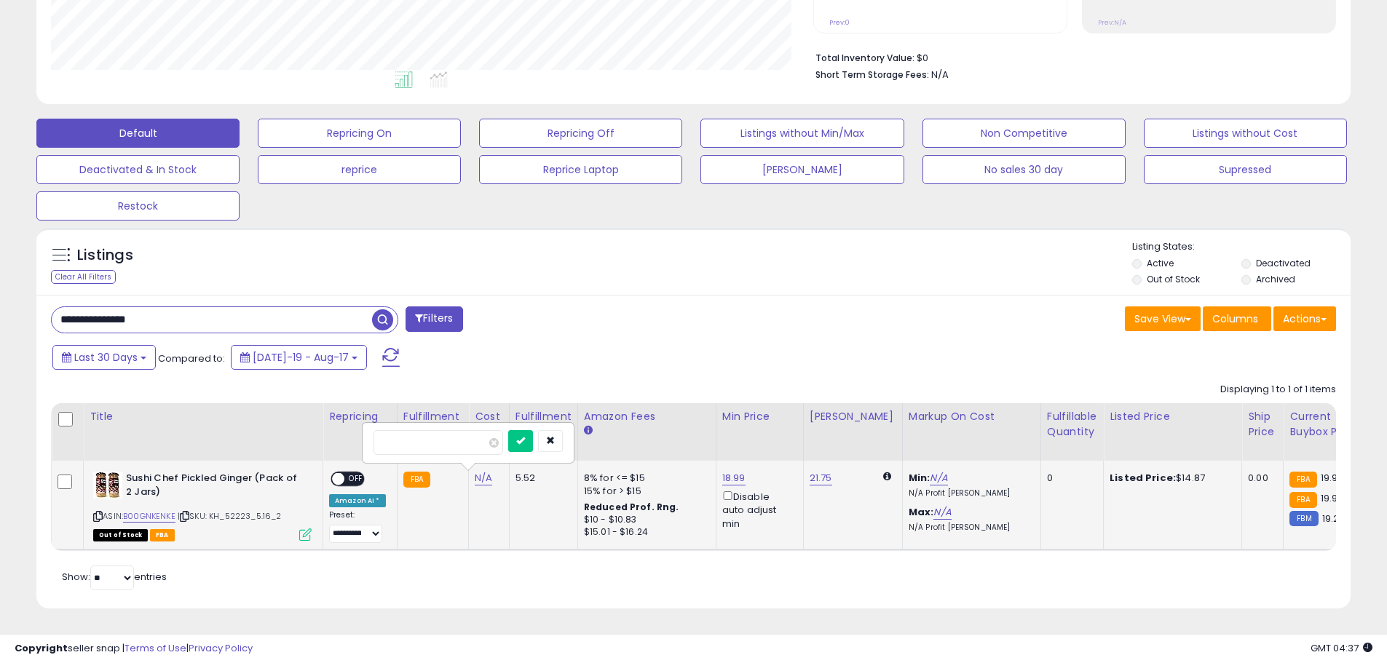  What do you see at coordinates (588, 431) in the screenshot?
I see `small: Amazon Fees.` at bounding box center [588, 431].